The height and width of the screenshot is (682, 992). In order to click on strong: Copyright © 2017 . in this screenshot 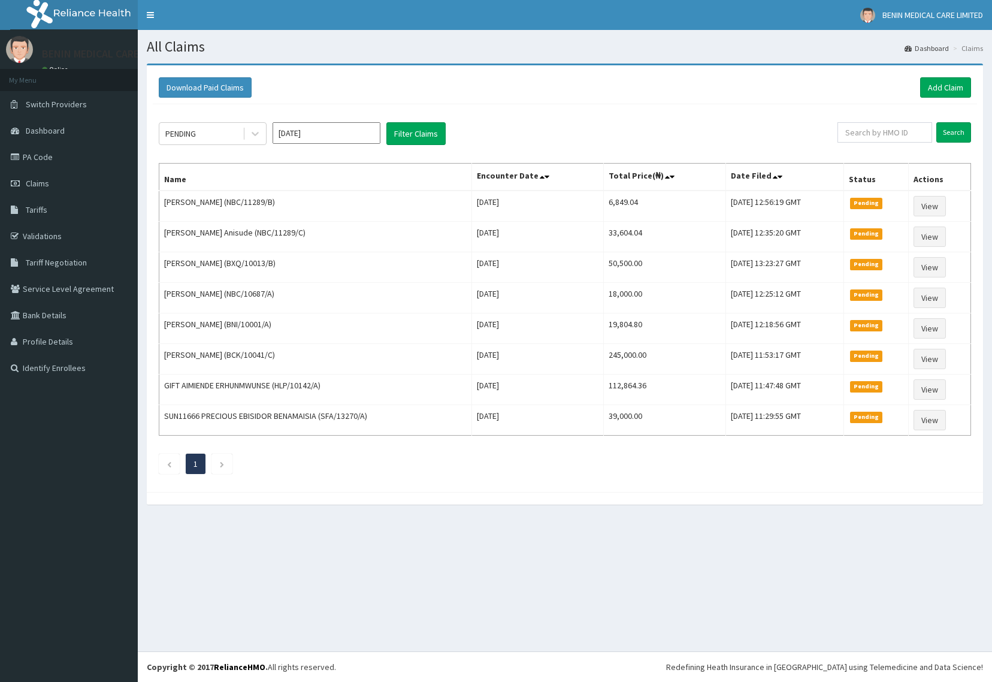, I will do `click(207, 667)`.